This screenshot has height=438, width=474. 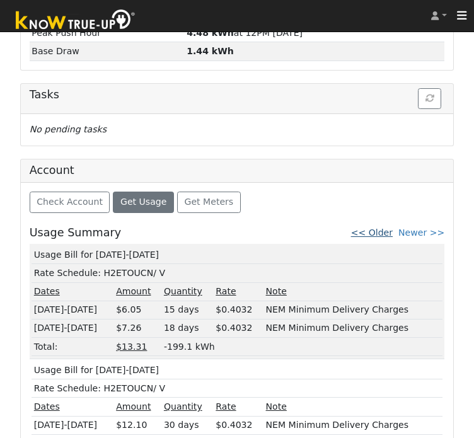 I want to click on span: Get Meters, so click(x=209, y=202).